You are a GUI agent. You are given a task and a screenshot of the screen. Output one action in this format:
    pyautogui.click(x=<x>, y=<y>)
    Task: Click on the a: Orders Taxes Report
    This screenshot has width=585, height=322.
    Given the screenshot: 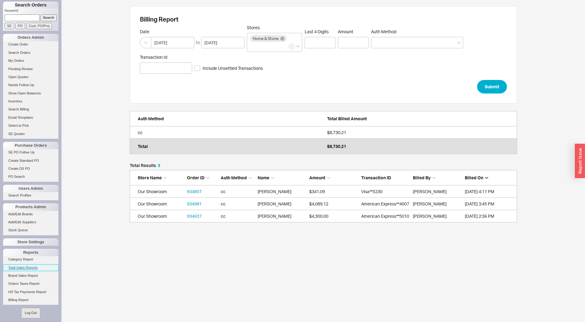 What is the action you would take?
    pyautogui.click(x=31, y=283)
    